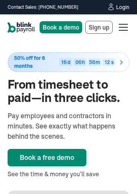 This screenshot has width=137, height=194. What do you see at coordinates (99, 27) in the screenshot?
I see `a: Sign up` at bounding box center [99, 27].